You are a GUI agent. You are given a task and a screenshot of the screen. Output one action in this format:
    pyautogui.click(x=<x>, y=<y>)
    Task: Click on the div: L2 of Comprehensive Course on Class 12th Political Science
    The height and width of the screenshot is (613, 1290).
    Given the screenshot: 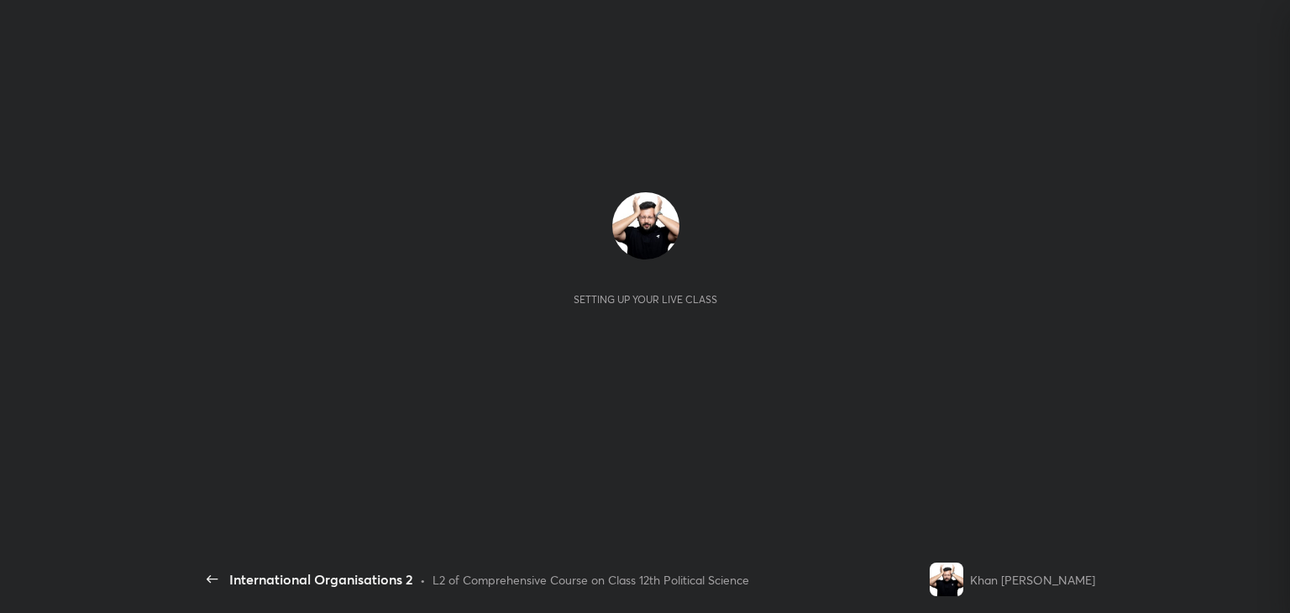 What is the action you would take?
    pyautogui.click(x=590, y=579)
    